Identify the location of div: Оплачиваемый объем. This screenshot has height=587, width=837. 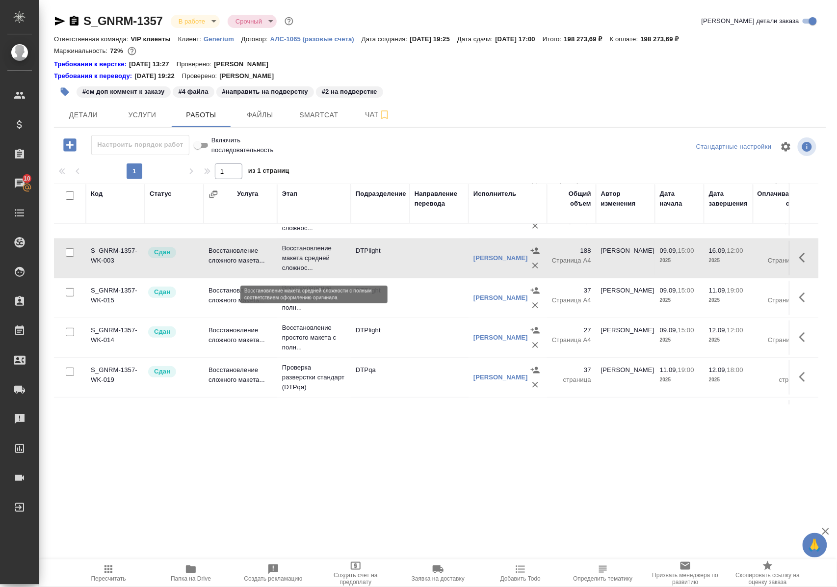
(782, 199).